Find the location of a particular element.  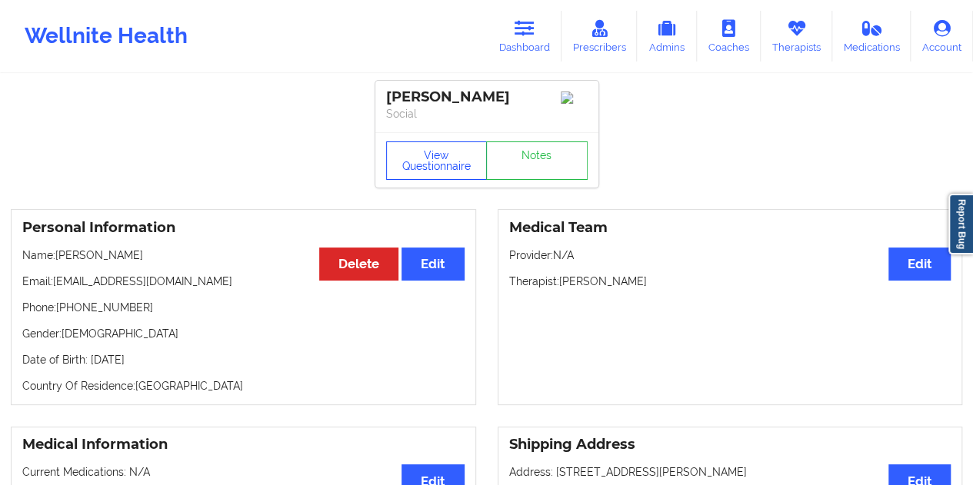

button: Delete is located at coordinates (358, 264).